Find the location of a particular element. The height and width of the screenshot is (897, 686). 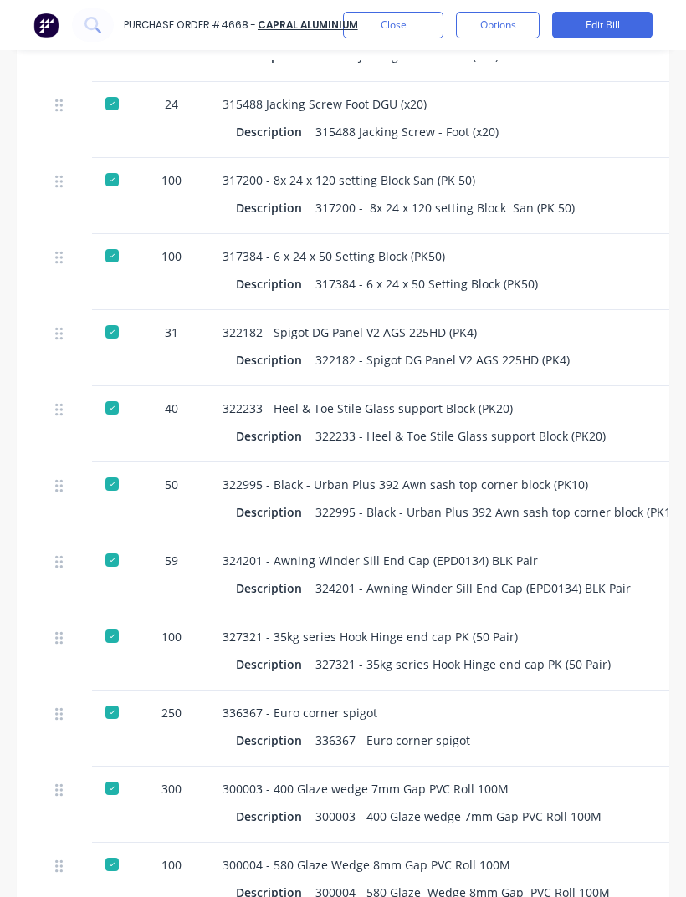

div: 315488 Jacking Screw - Foot (x20) is located at coordinates (406, 131).